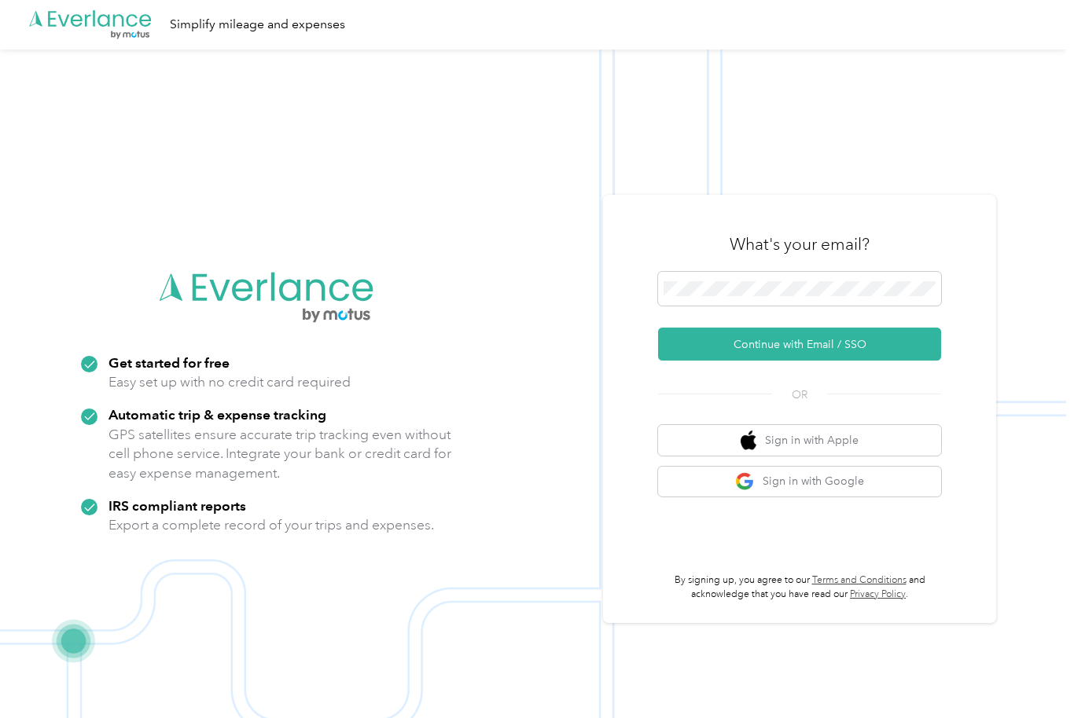 The image size is (1074, 718). I want to click on img: apple logo, so click(748, 440).